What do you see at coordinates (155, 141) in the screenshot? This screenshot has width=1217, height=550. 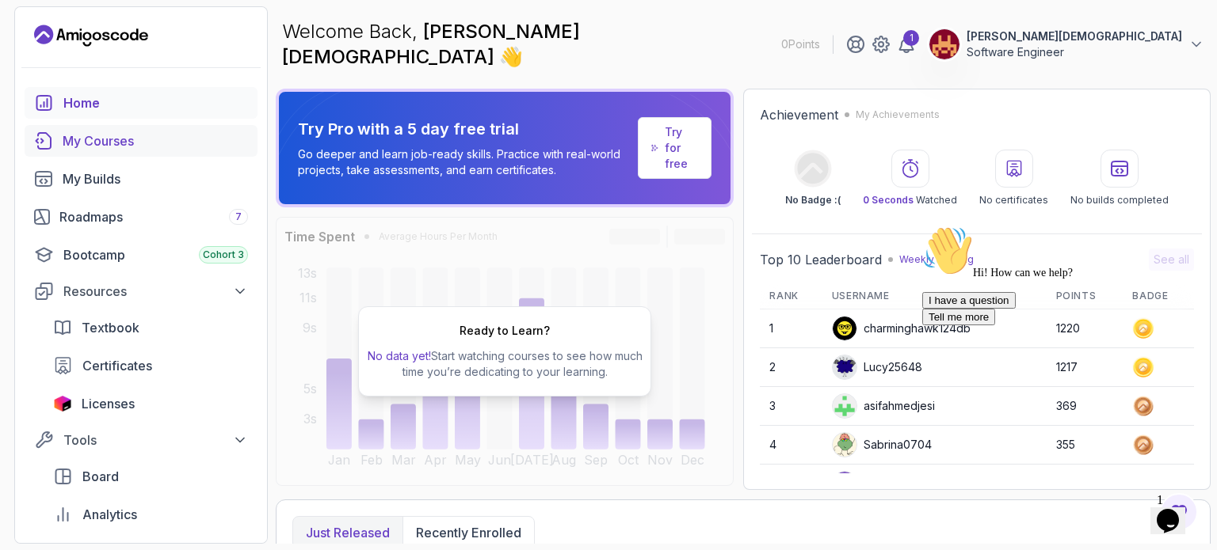 I see `div: My Courses` at bounding box center [155, 141].